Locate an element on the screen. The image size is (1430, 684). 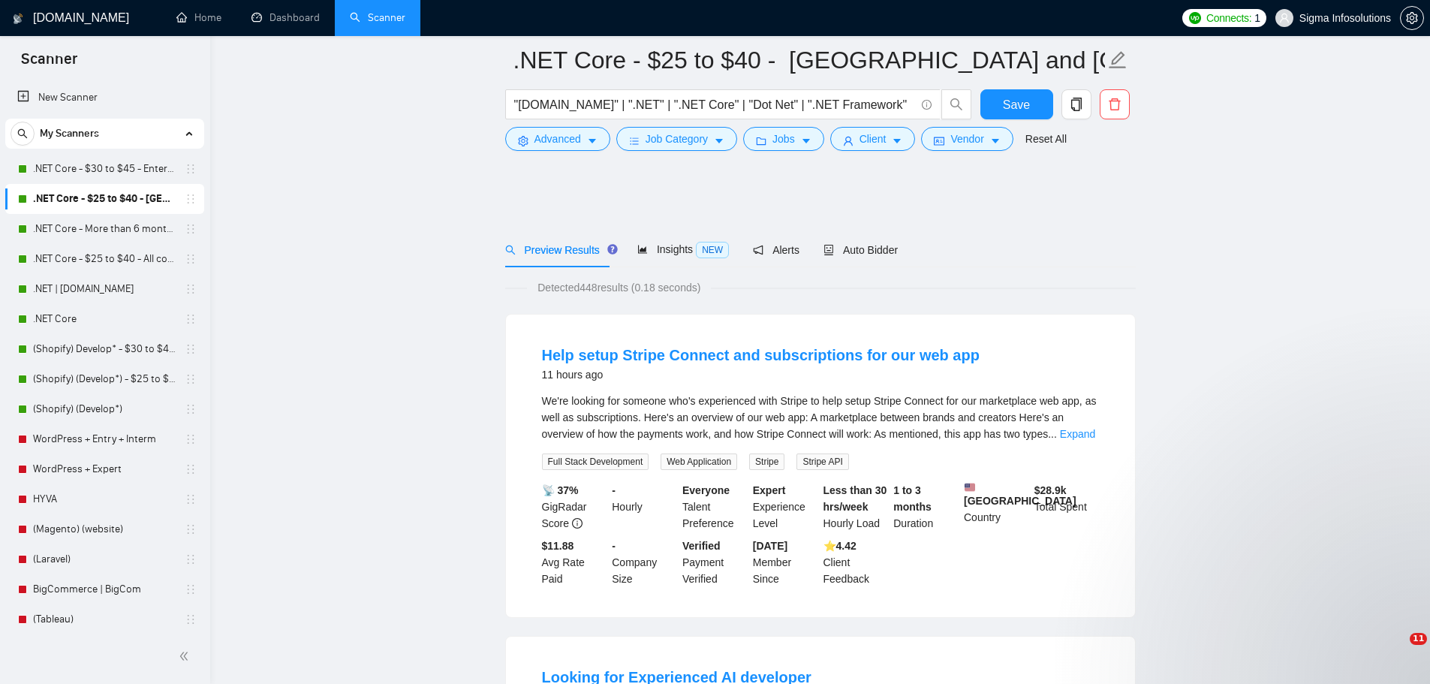
div: Country is located at coordinates (996, 507).